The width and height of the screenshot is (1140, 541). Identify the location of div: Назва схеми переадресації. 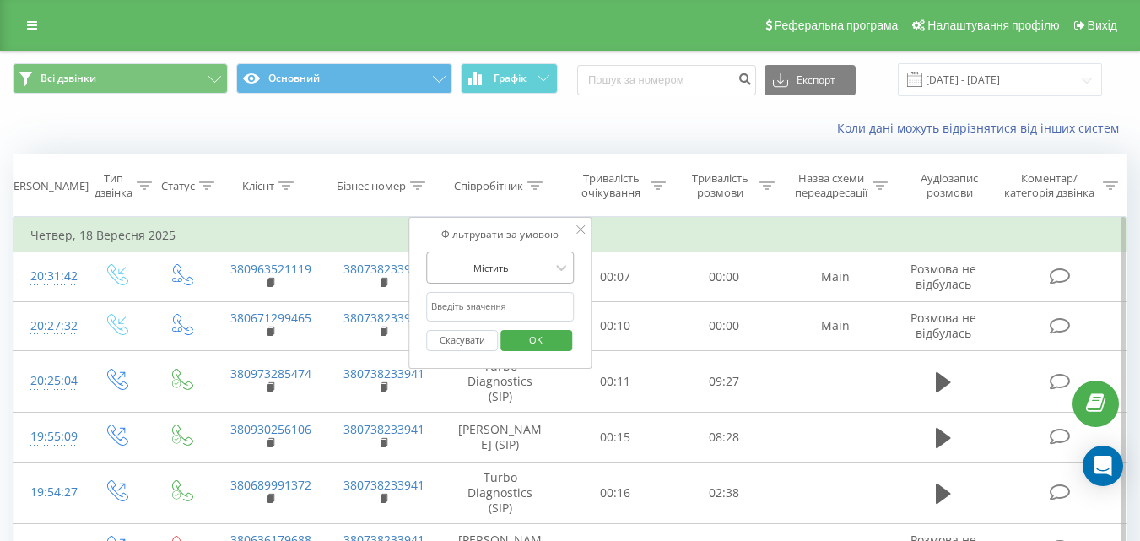
(831, 186).